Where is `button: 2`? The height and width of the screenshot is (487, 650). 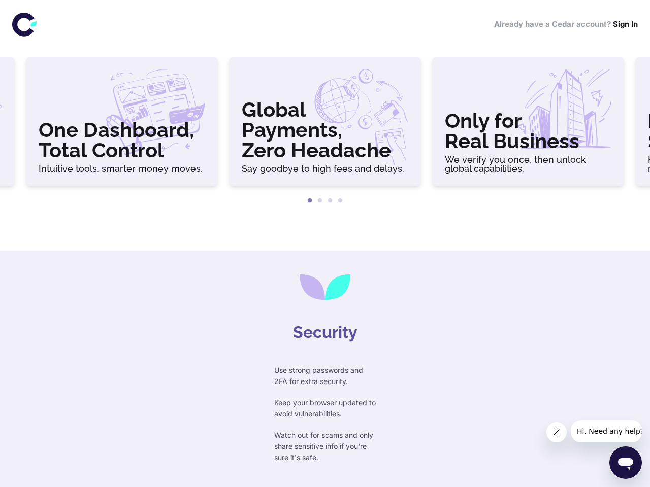
button: 2 is located at coordinates (320, 201).